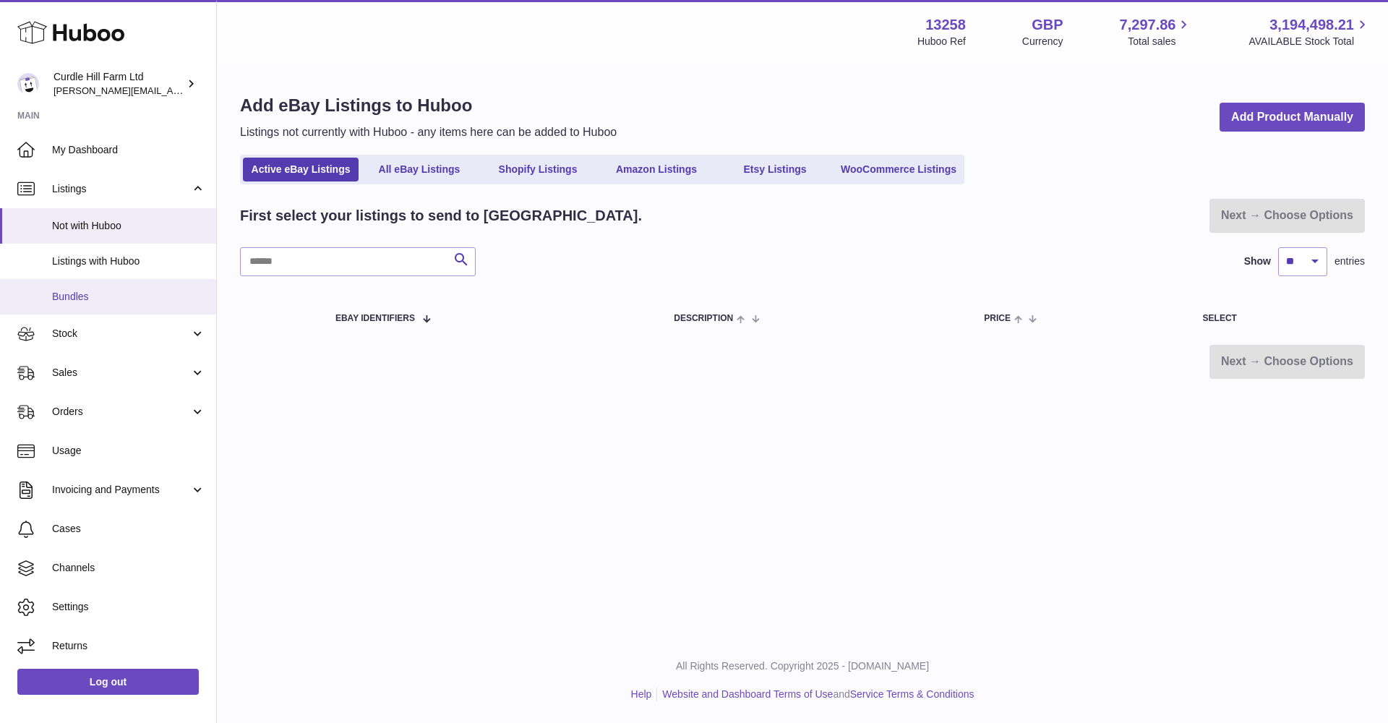 Image resolution: width=1388 pixels, height=723 pixels. Describe the element at coordinates (129, 567) in the screenshot. I see `span: Channels` at that location.